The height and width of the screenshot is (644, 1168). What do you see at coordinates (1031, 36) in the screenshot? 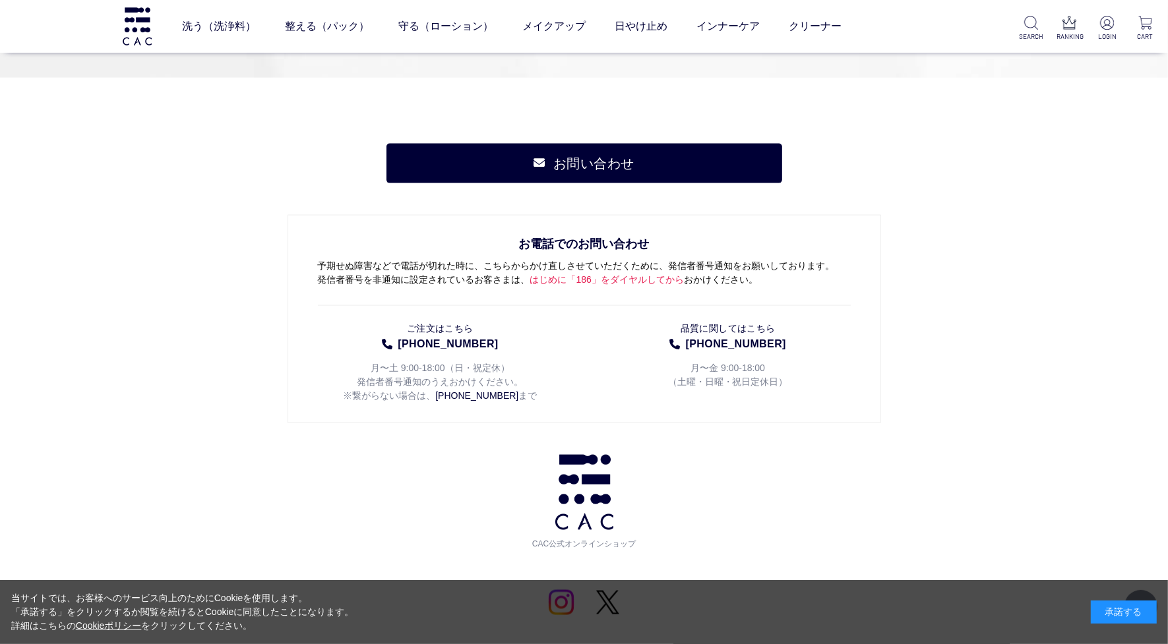
I see `p: SEARCH` at bounding box center [1031, 36].